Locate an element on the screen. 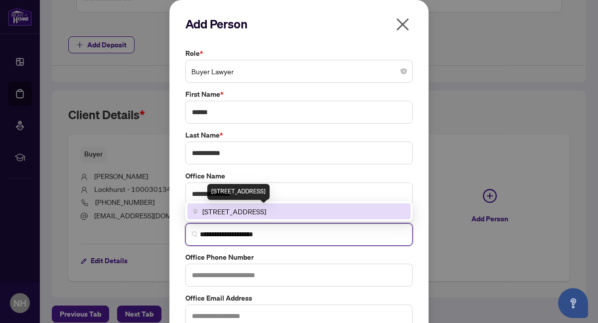 This screenshot has height=323, width=598. label: Office Email Address is located at coordinates (299, 298).